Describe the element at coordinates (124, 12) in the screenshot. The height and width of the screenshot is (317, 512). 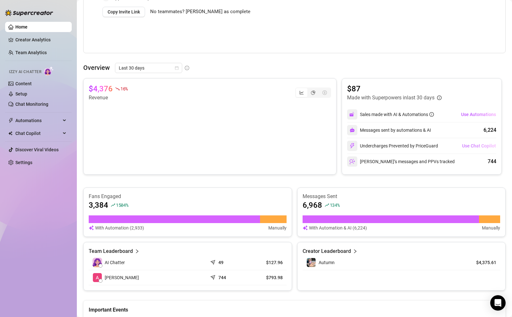
I see `button: Copy Invite Link` at that location.